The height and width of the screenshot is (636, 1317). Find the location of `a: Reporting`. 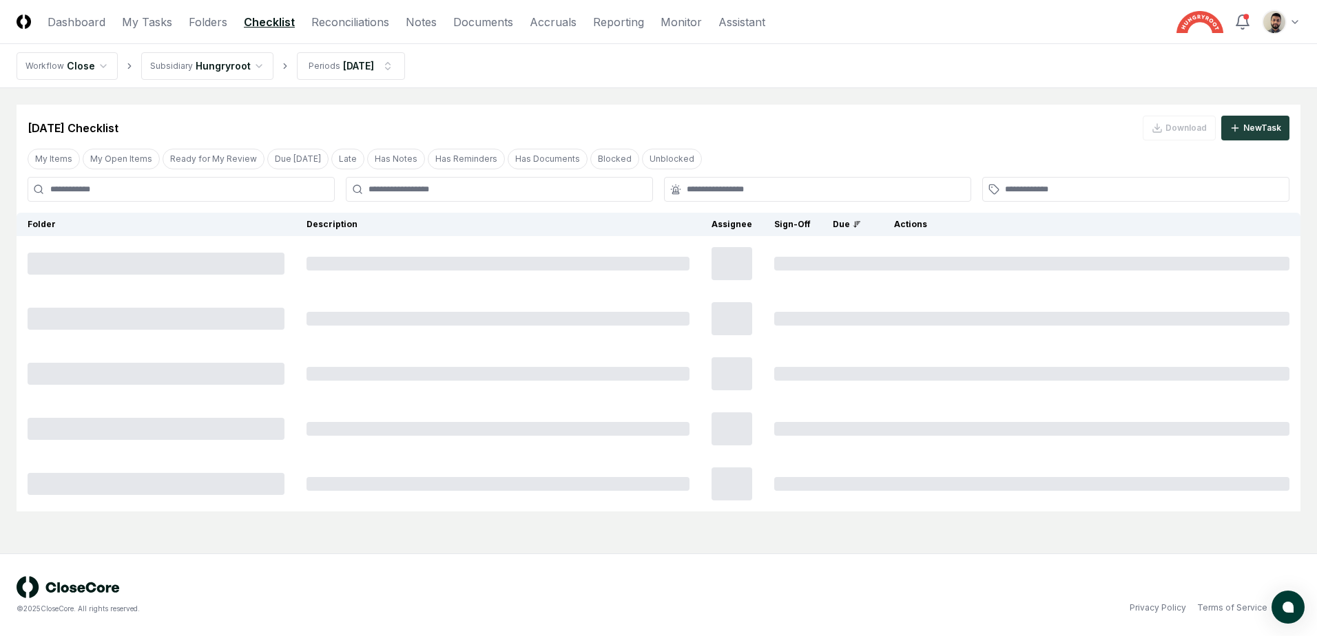

a: Reporting is located at coordinates (618, 22).